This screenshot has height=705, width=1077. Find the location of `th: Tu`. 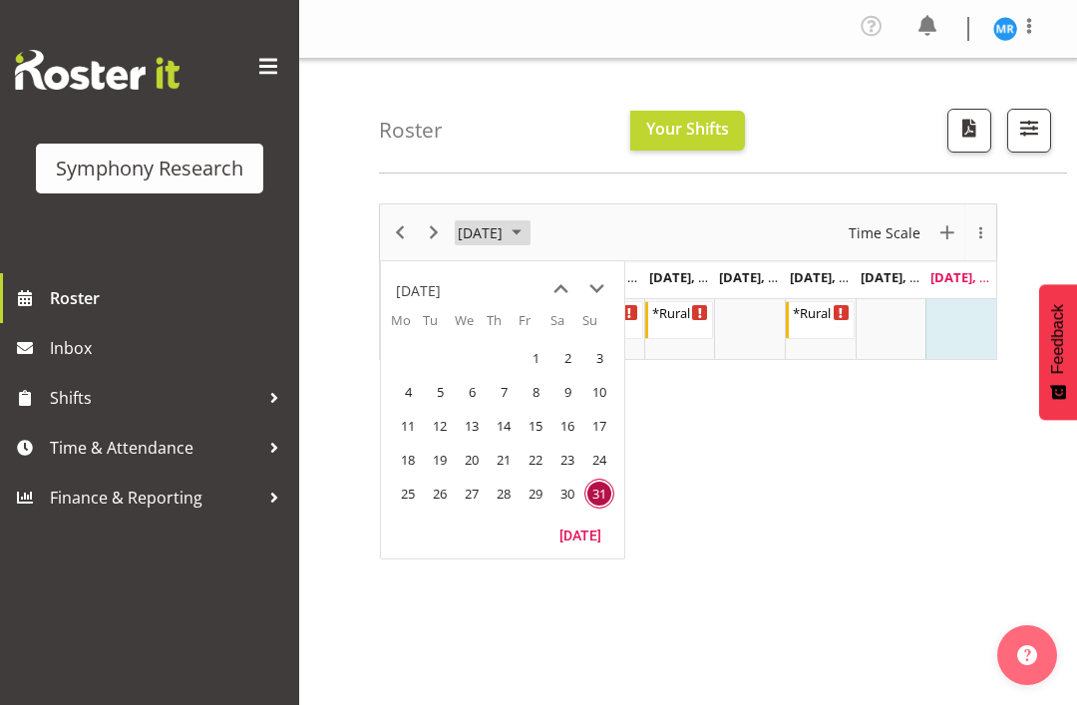

th: Tu is located at coordinates (439, 326).